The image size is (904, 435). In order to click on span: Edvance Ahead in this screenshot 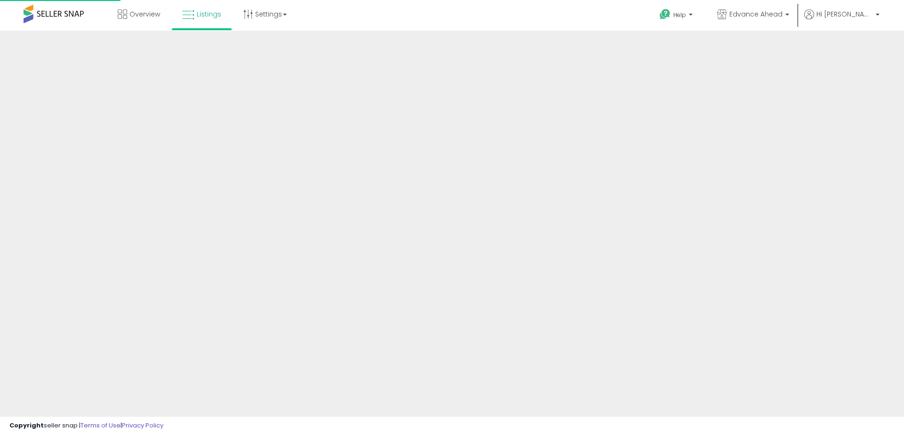, I will do `click(756, 14)`.